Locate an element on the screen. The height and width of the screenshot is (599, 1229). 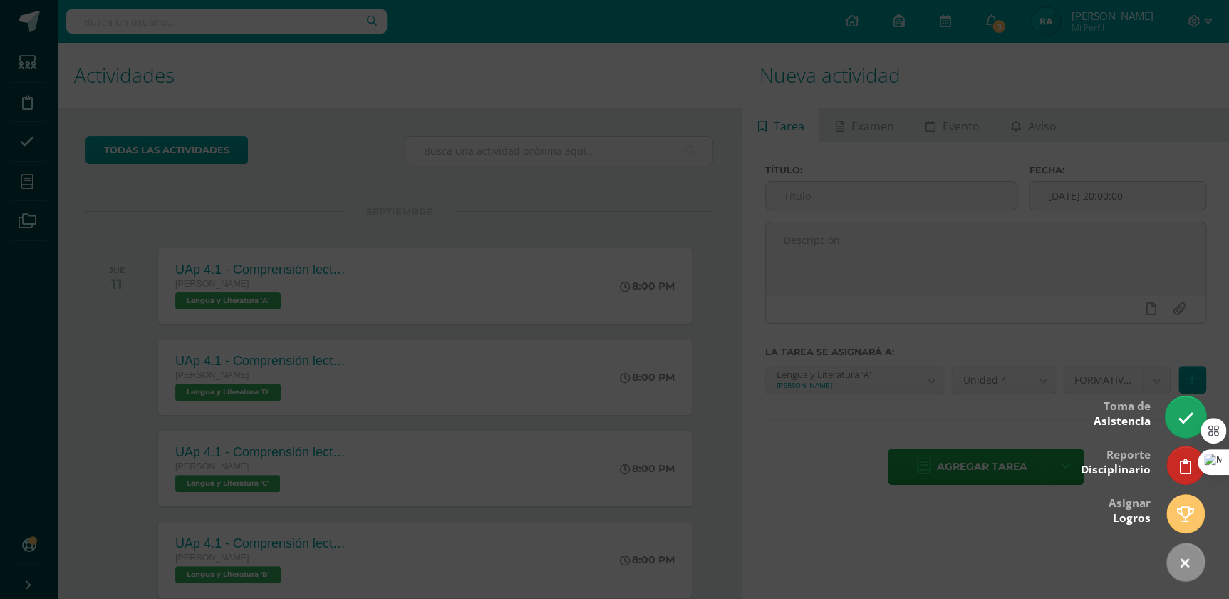
div: Asignar is located at coordinates (1130, 509).